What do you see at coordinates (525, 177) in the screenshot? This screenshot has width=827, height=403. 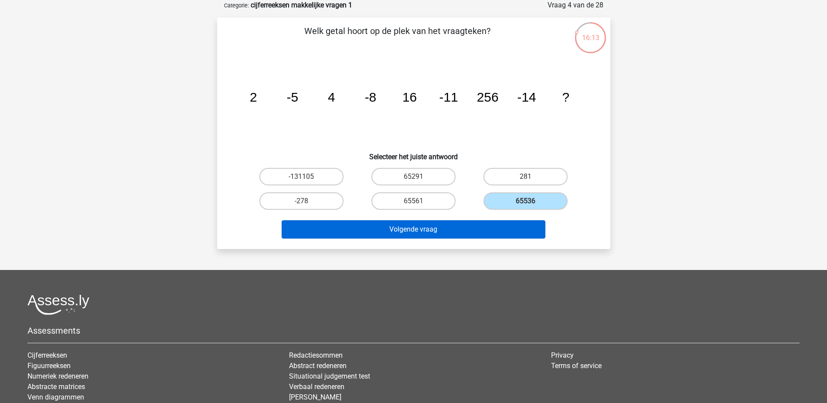 I see `label: 281` at bounding box center [525, 177].